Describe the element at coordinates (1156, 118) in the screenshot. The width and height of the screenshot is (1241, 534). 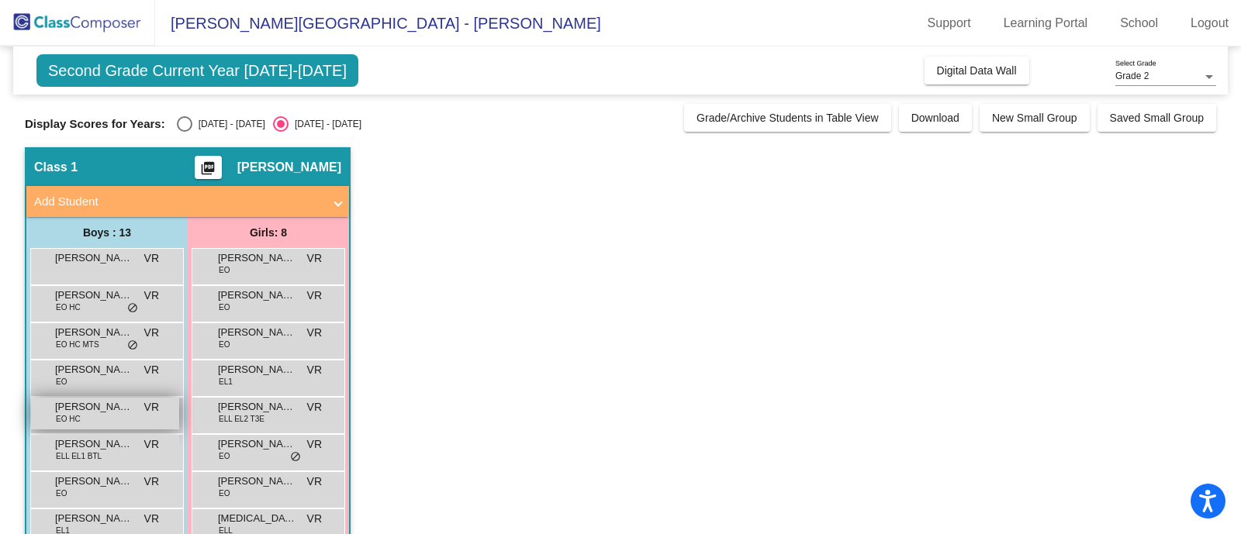
I see `span: Saved Small Group` at that location.